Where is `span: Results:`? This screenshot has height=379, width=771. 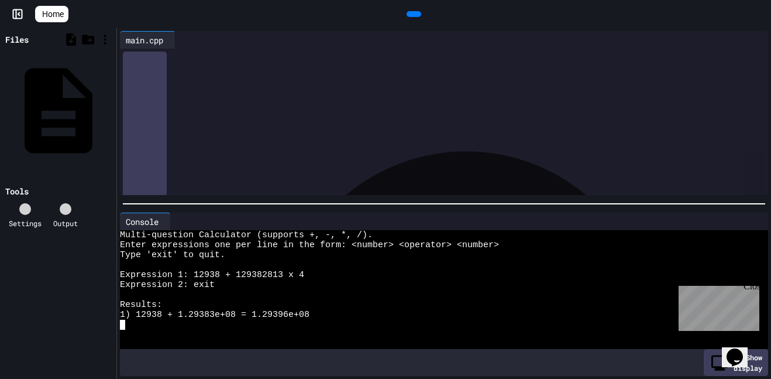
span: Results: is located at coordinates (141, 304).